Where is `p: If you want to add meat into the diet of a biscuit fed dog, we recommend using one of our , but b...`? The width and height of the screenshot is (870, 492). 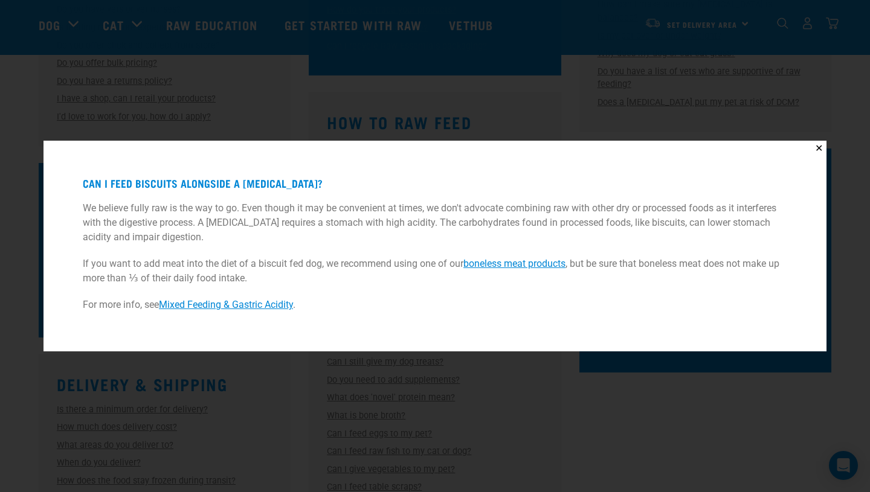 p: If you want to add meat into the diet of a biscuit fed dog, we recommend using one of our , but b... is located at coordinates (435, 271).